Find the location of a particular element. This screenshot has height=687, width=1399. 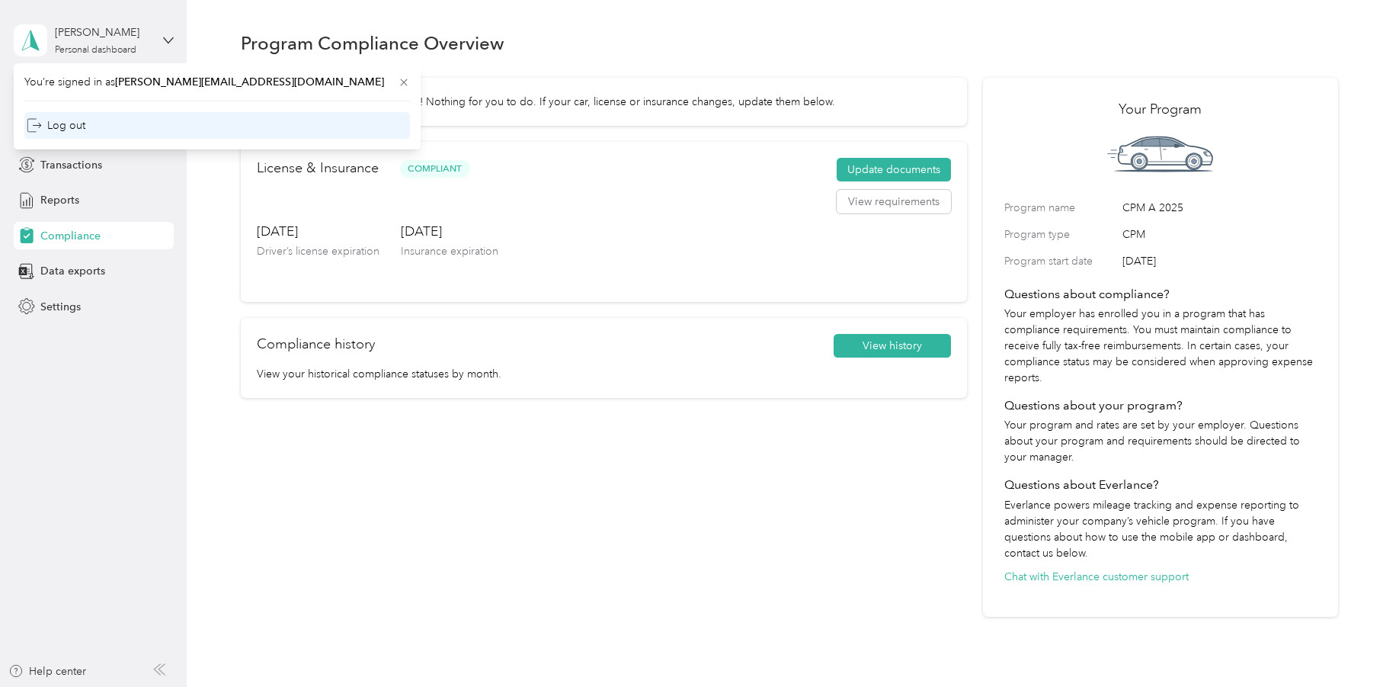

h1: Program Compliance Overview is located at coordinates (373, 43).